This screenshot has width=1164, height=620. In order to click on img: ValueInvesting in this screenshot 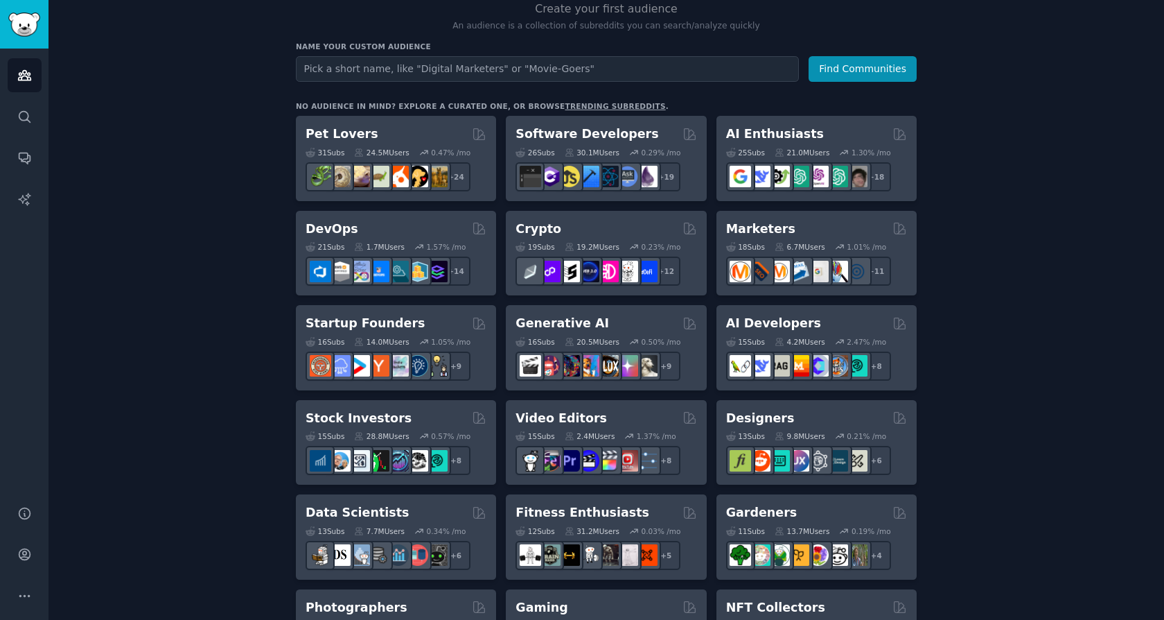, I will do `click(340, 460)`.